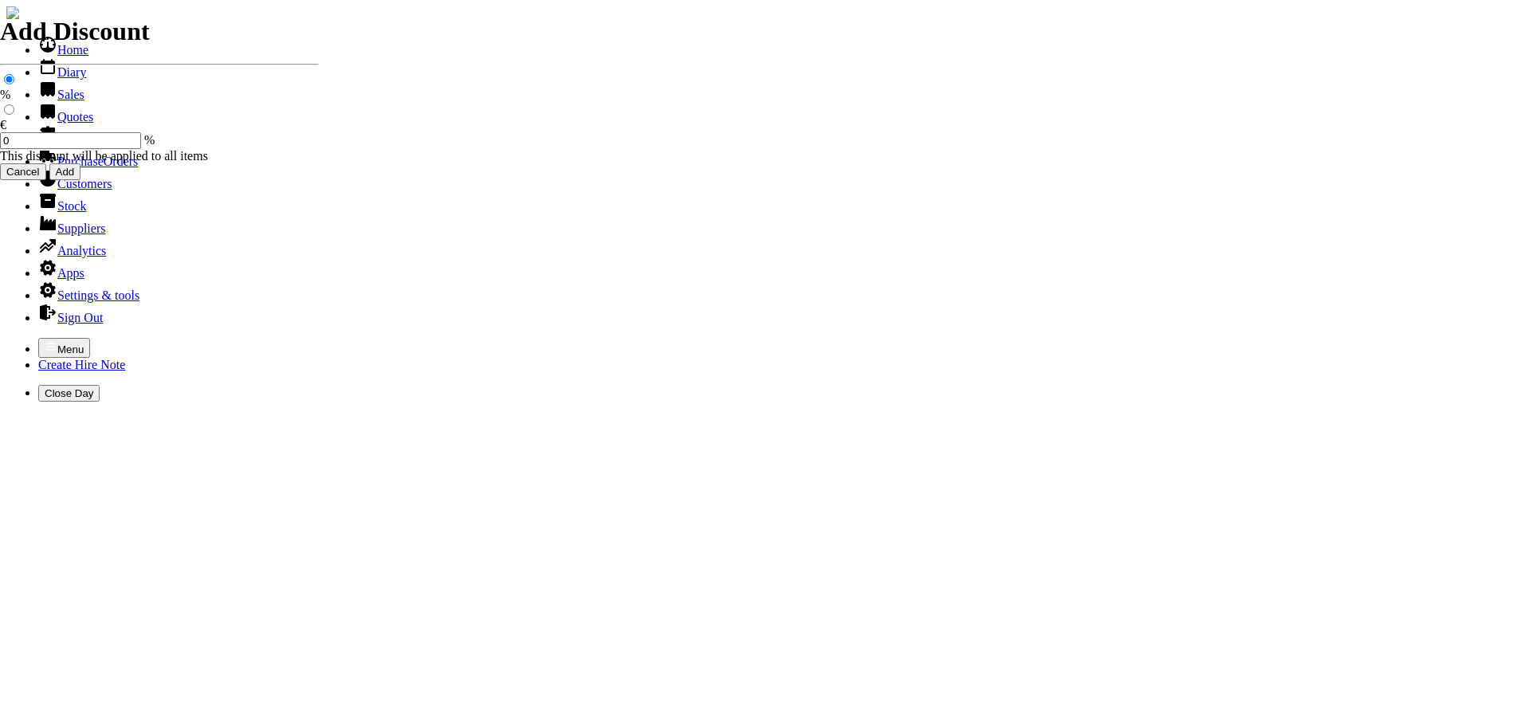  What do you see at coordinates (69, 393) in the screenshot?
I see `button: Close Day` at bounding box center [69, 393].